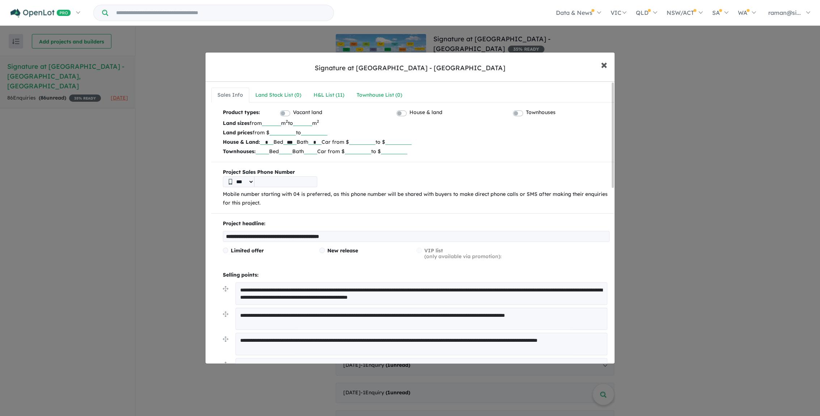  What do you see at coordinates (247, 250) in the screenshot?
I see `span: Limited offer` at bounding box center [247, 250].